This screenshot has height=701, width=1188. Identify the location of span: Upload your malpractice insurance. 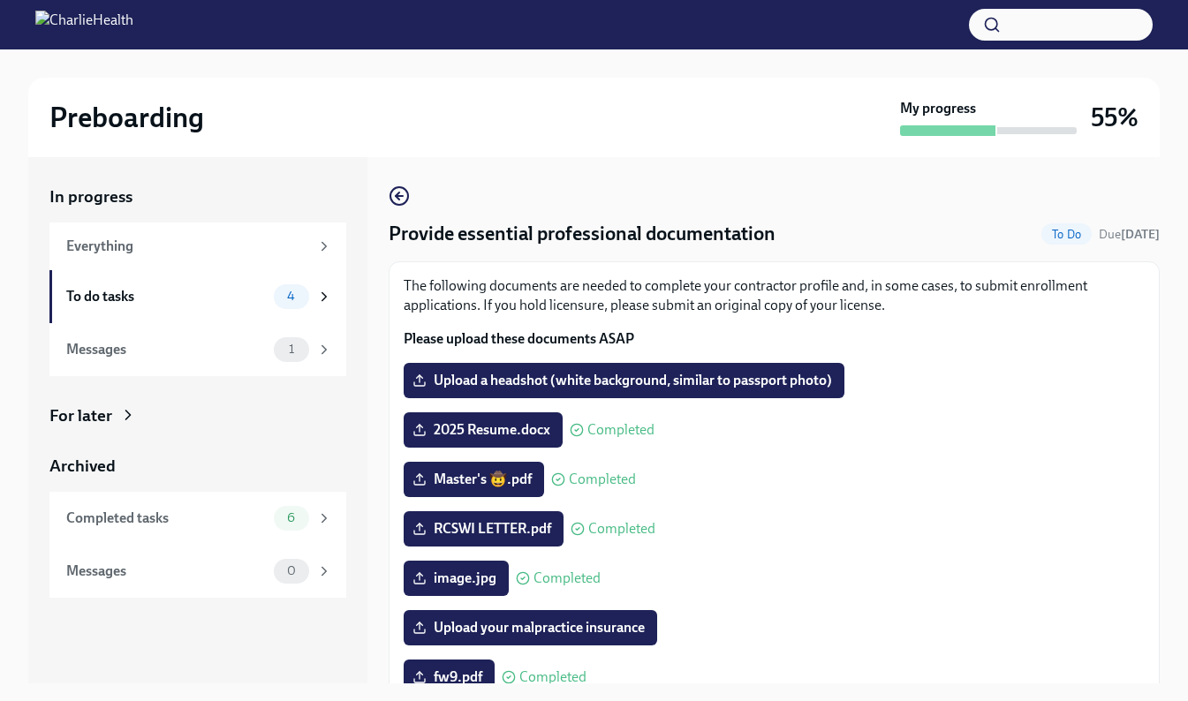
(530, 628).